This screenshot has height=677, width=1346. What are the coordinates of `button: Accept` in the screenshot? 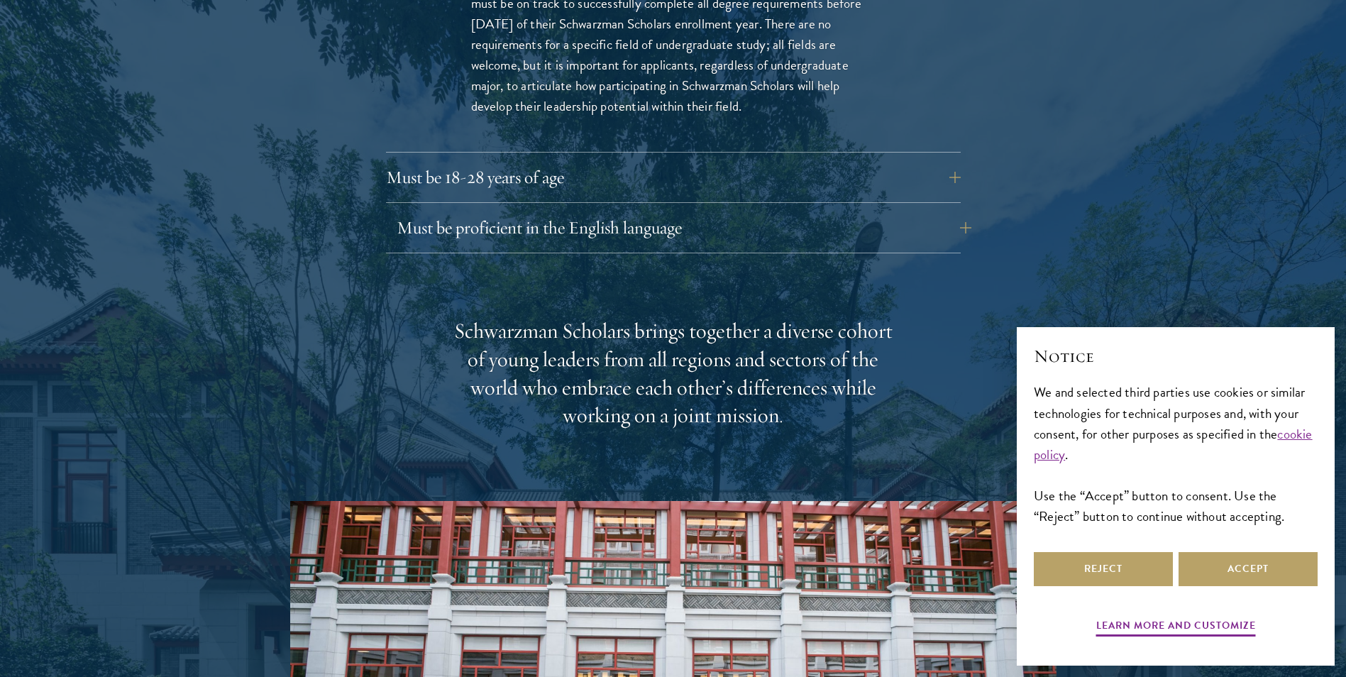 It's located at (1248, 569).